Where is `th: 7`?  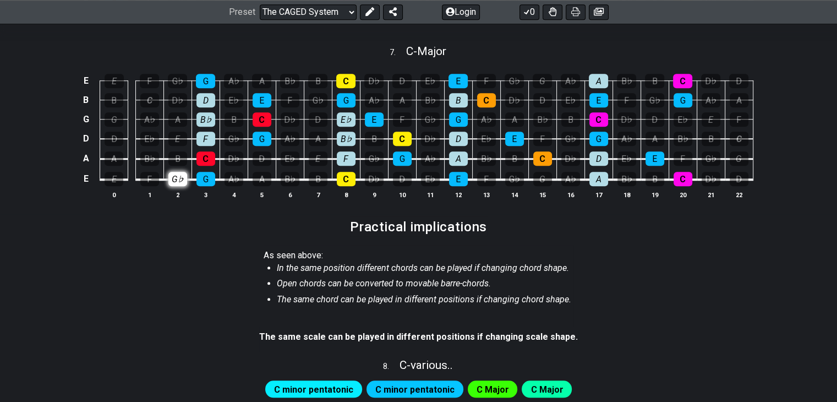
th: 7 is located at coordinates (318, 194).